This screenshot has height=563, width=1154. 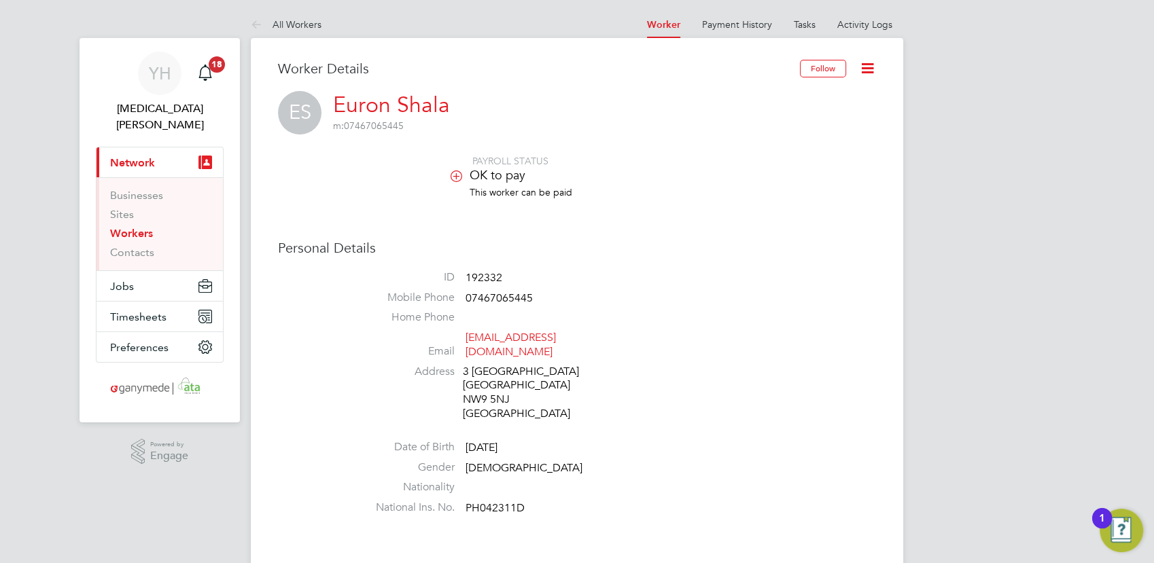 What do you see at coordinates (407, 447) in the screenshot?
I see `label: Date of Birth` at bounding box center [407, 447].